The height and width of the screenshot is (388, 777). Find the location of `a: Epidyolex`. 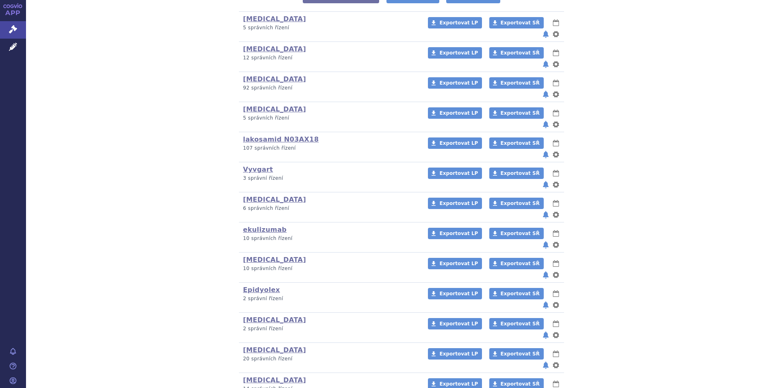

a: Epidyolex is located at coordinates (261, 289).